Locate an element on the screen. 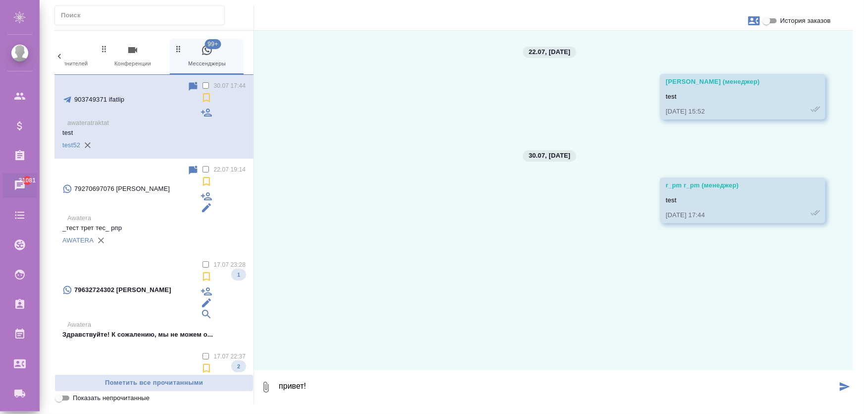 This screenshot has width=864, height=414. span: Конференции is located at coordinates (133, 56).